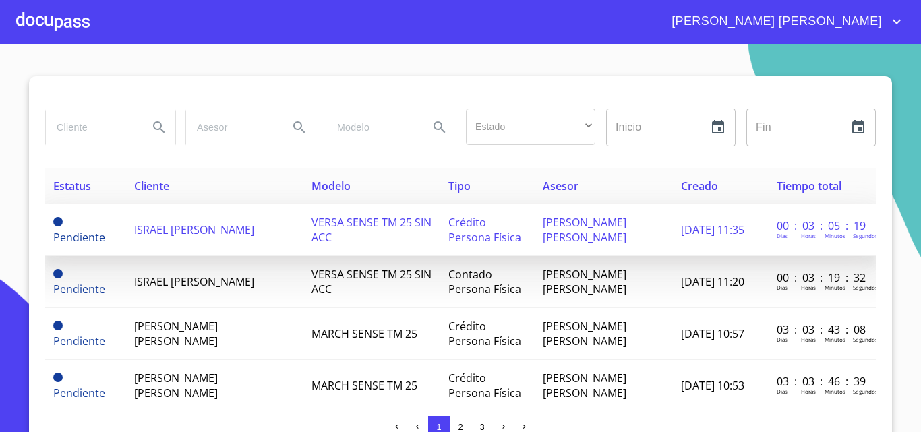  Describe the element at coordinates (699, 186) in the screenshot. I see `span: Creado` at that location.